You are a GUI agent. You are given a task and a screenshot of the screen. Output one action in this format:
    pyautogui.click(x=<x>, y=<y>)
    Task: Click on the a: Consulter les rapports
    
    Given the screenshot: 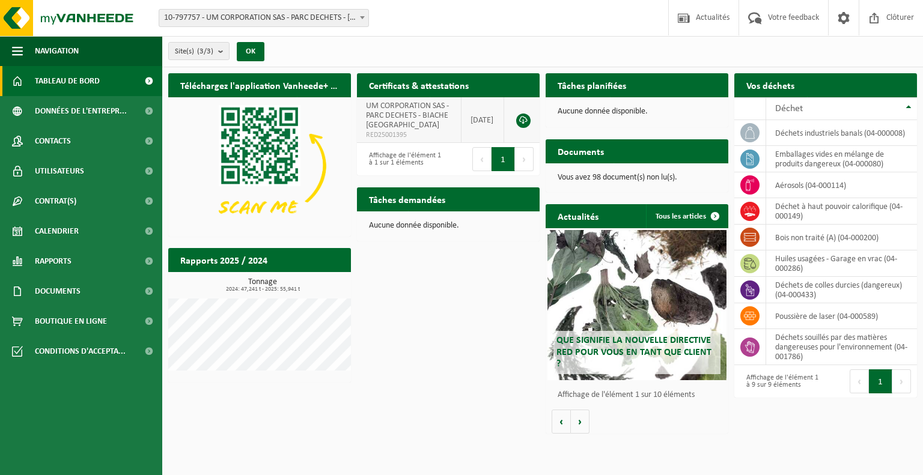 What is the action you would take?
    pyautogui.click(x=298, y=284)
    